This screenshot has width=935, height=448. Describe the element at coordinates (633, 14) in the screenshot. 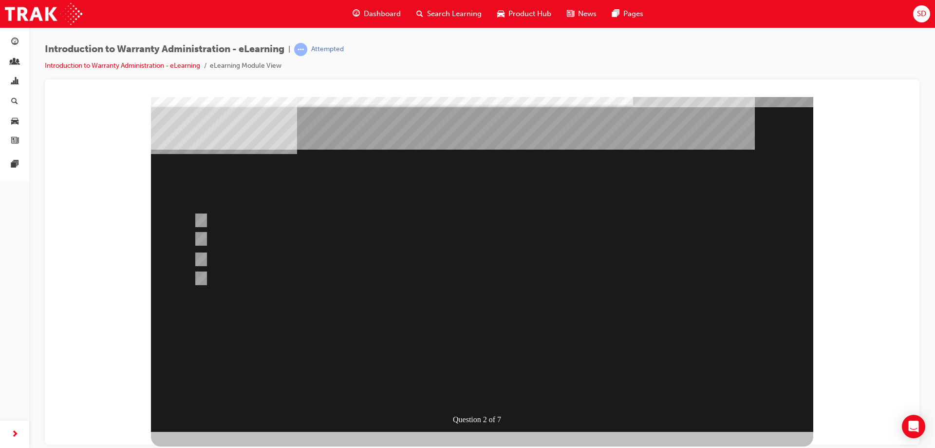

I see `span: Pages` at that location.